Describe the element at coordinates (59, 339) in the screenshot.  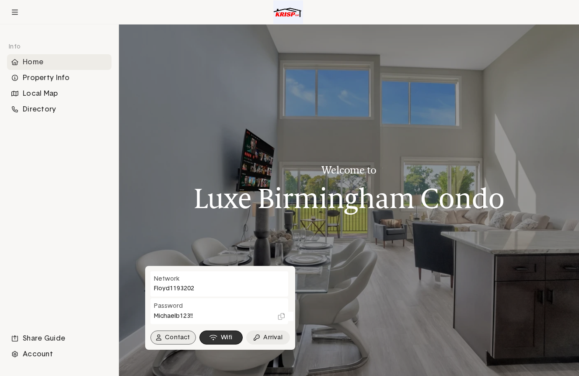
I see `div: Share Guide` at that location.